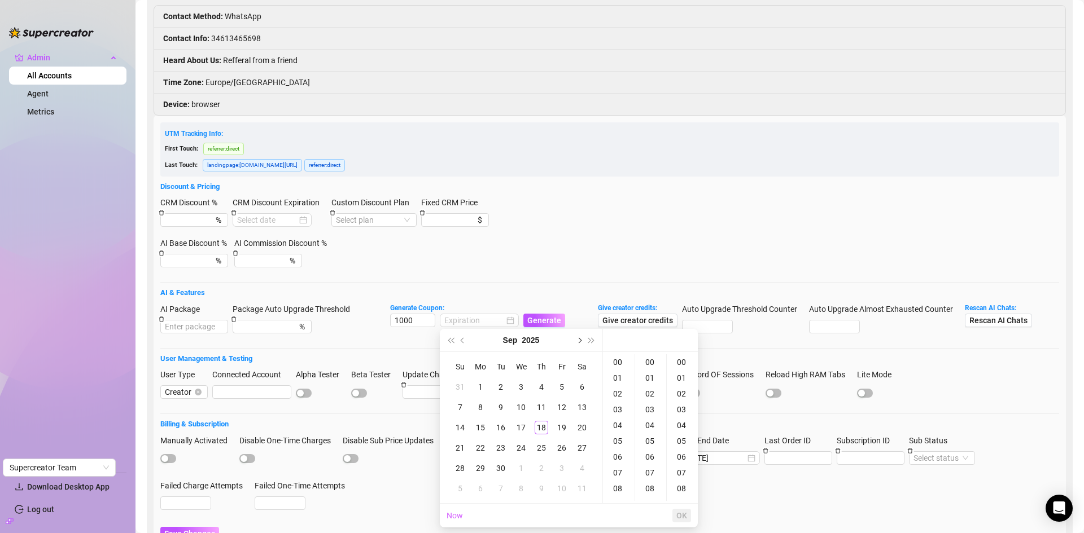 Image resolution: width=1084 pixels, height=533 pixels. Describe the element at coordinates (480, 408) in the screenshot. I see `div: 8` at that location.